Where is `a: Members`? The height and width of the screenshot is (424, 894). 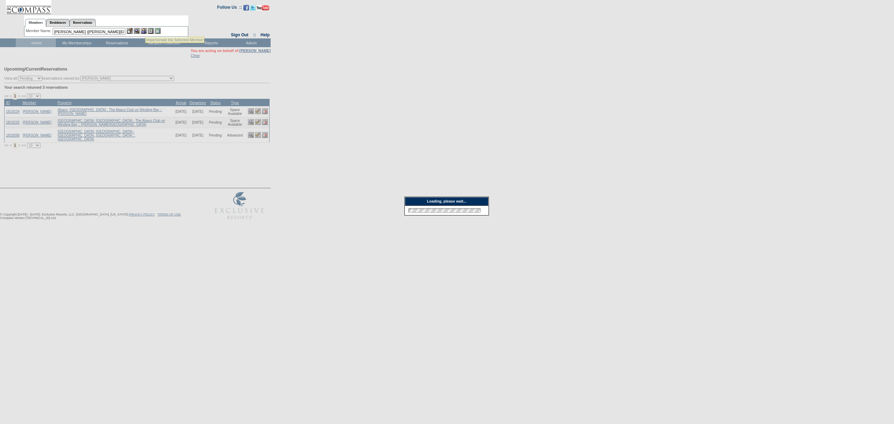 a: Members is located at coordinates (36, 23).